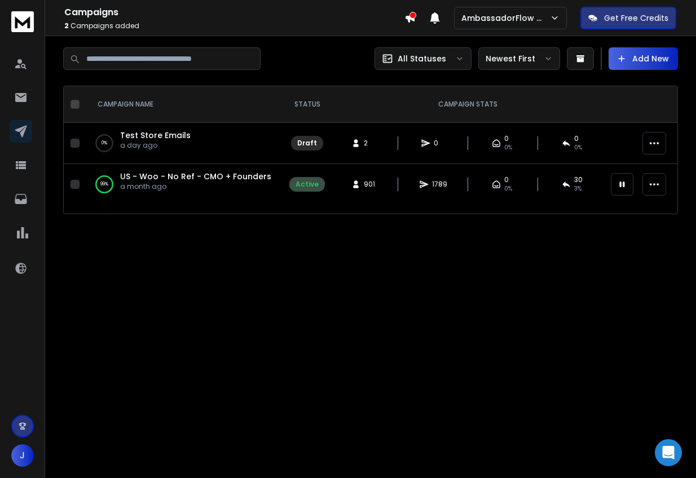 Image resolution: width=696 pixels, height=478 pixels. I want to click on p: AmbassadorFlow Sales, so click(505, 18).